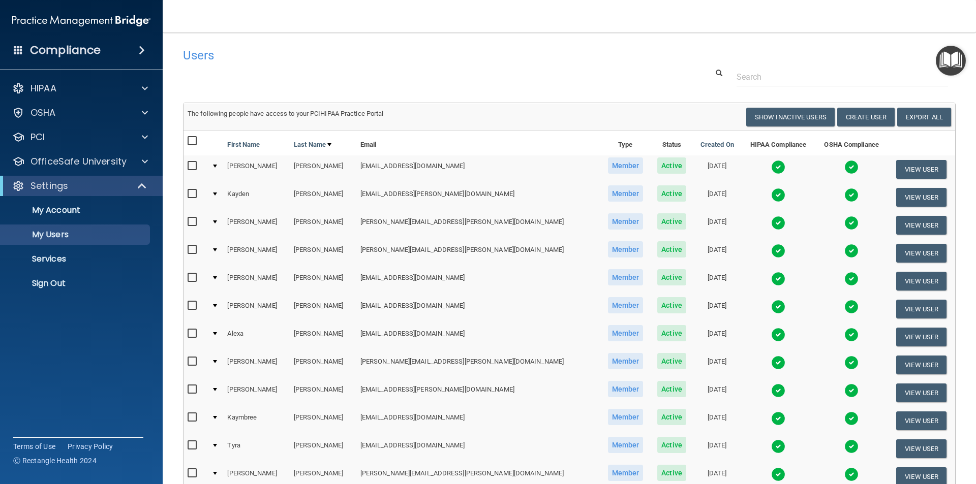 The width and height of the screenshot is (976, 484). Describe the element at coordinates (34, 447) in the screenshot. I see `a: Terms of Use` at that location.